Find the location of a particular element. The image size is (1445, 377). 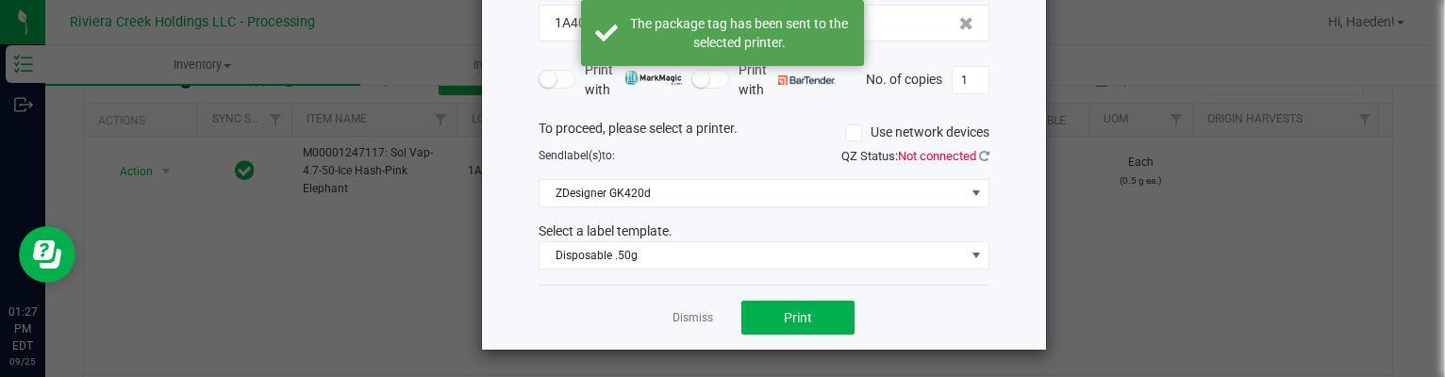

a: Dismiss is located at coordinates (692, 318).